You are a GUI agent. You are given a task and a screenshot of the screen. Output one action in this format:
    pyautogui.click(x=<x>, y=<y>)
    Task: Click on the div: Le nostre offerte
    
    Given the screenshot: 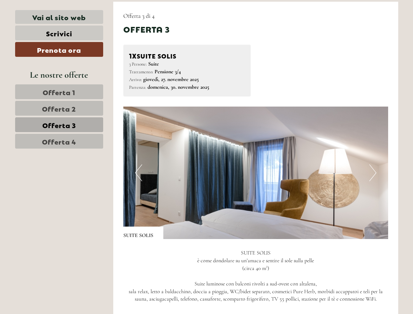 What is the action you would take?
    pyautogui.click(x=59, y=75)
    